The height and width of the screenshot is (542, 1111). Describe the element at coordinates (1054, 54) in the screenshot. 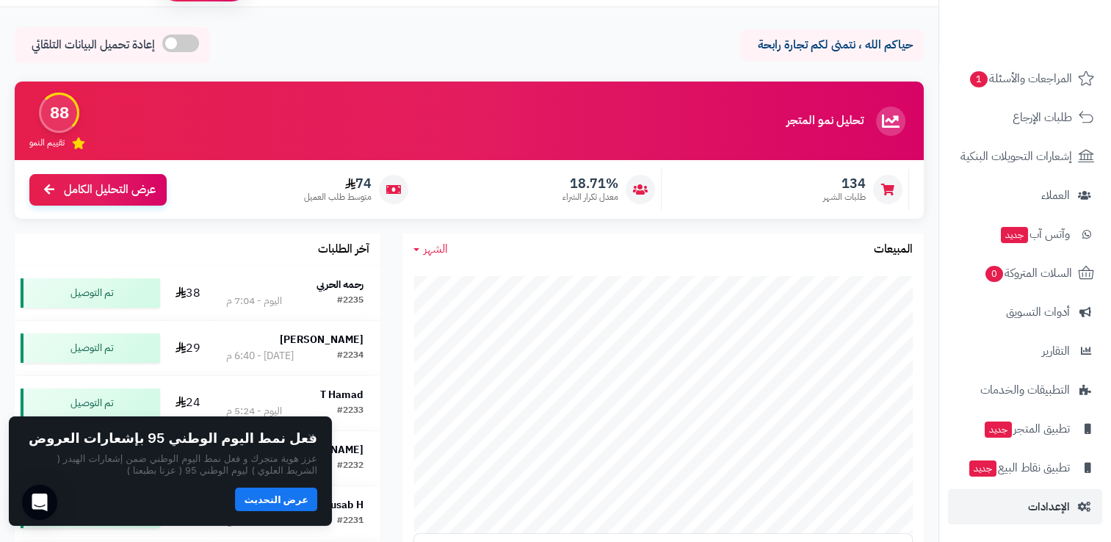

I see `img: logo-2.png` at that location.